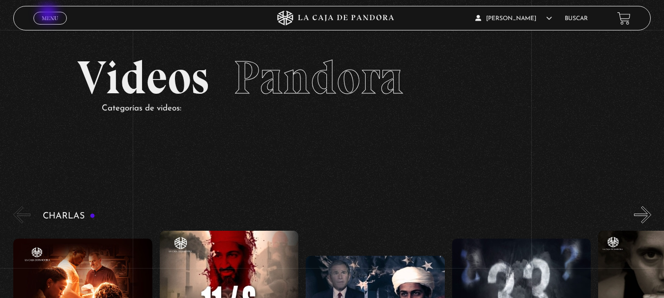 The image size is (664, 298). Describe the element at coordinates (345, 109) in the screenshot. I see `p: Categorías de videos:` at that location.